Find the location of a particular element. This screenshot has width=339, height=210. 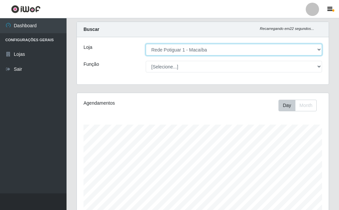

i: Recarregando em 22 segundos... is located at coordinates (287, 29).